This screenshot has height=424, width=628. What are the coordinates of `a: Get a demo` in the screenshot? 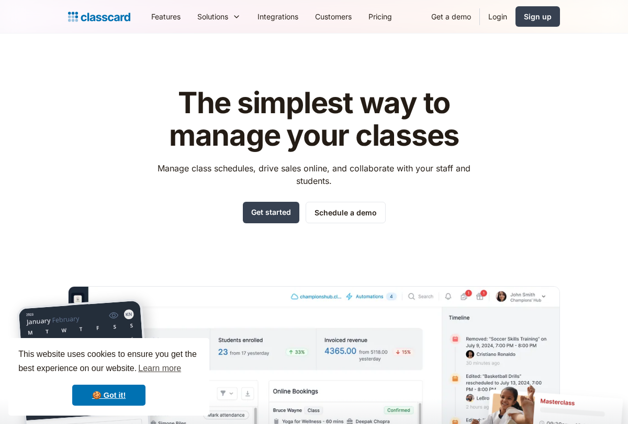 It's located at (451, 16).